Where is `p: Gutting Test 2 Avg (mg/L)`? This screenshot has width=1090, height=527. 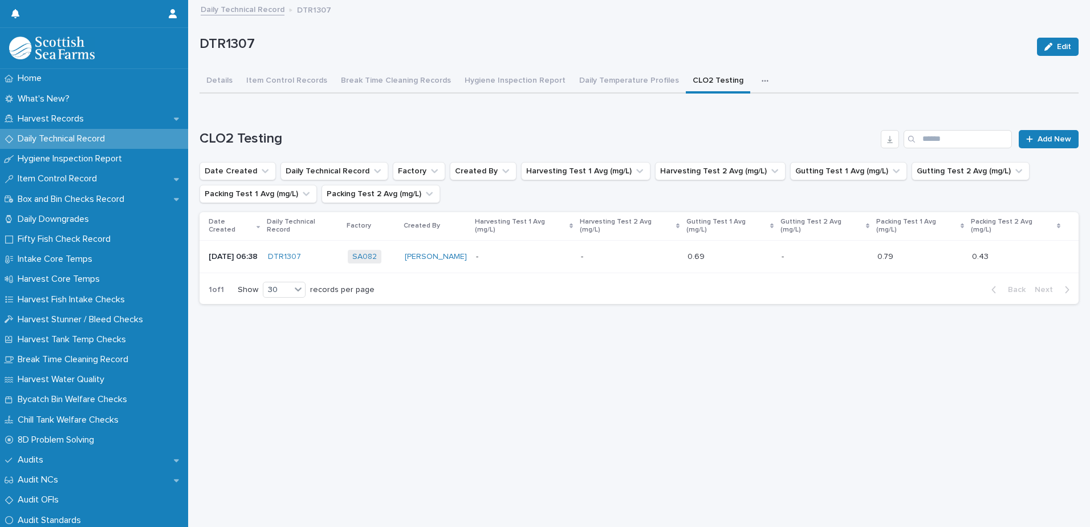 p: Gutting Test 2 Avg (mg/L) is located at coordinates (821, 226).